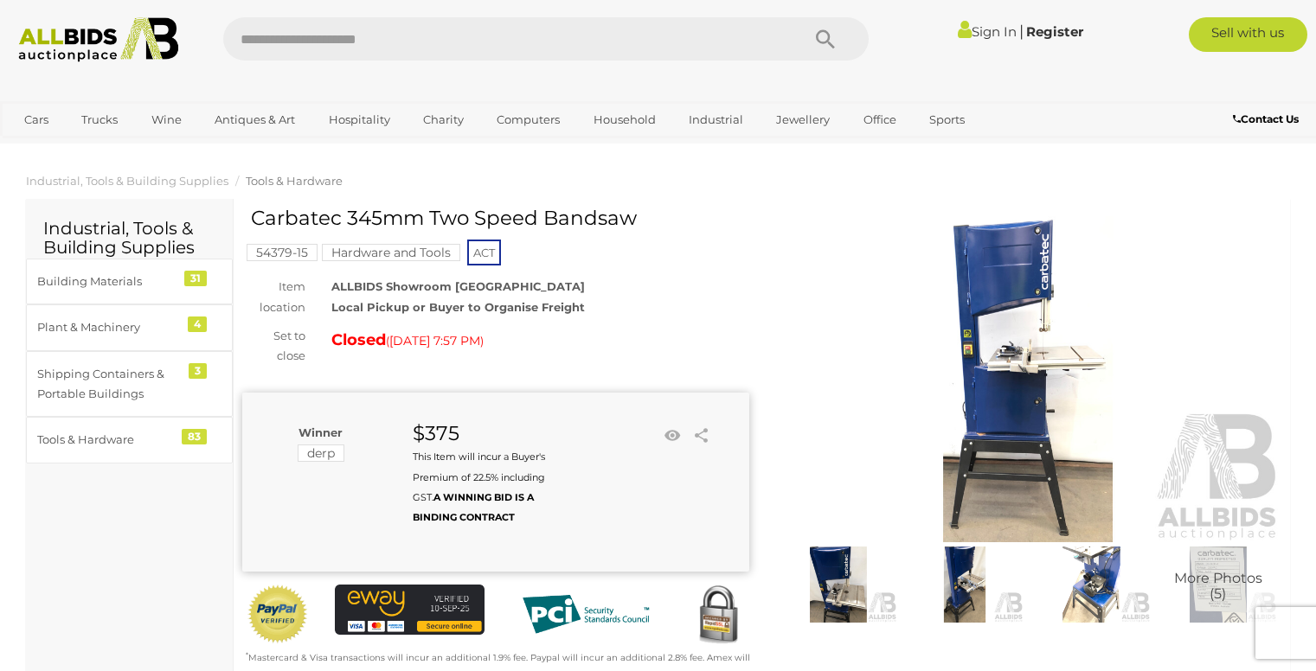 The height and width of the screenshot is (671, 1316). I want to click on a: Sign In, so click(987, 31).